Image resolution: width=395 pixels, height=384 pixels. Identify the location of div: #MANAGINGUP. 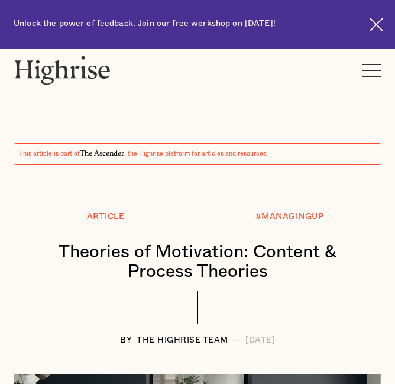
(290, 216).